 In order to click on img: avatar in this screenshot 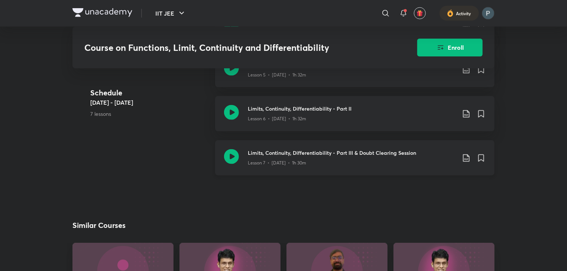, I will do `click(420, 13)`.